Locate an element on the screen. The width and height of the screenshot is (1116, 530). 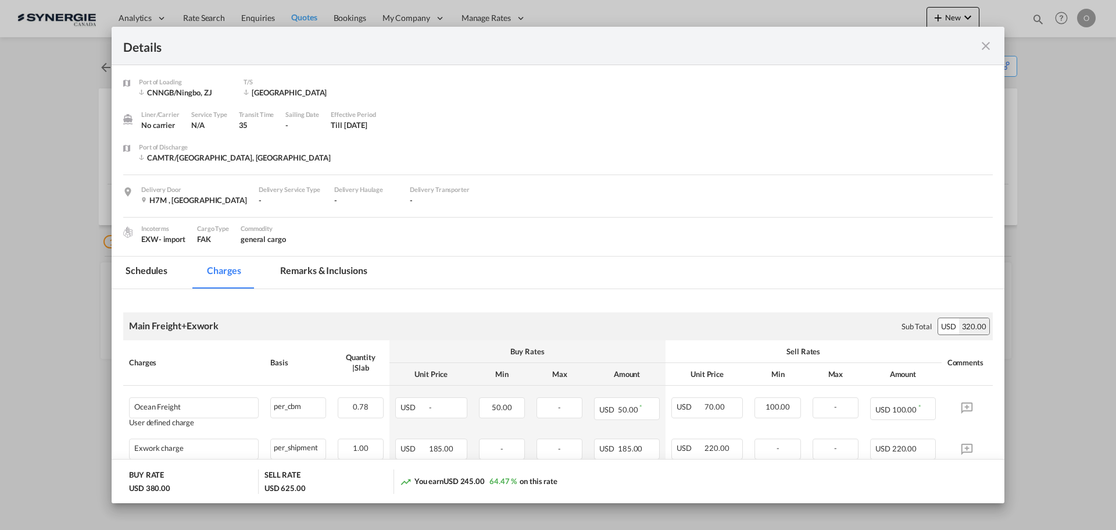
div: Service Type is located at coordinates (209, 115).